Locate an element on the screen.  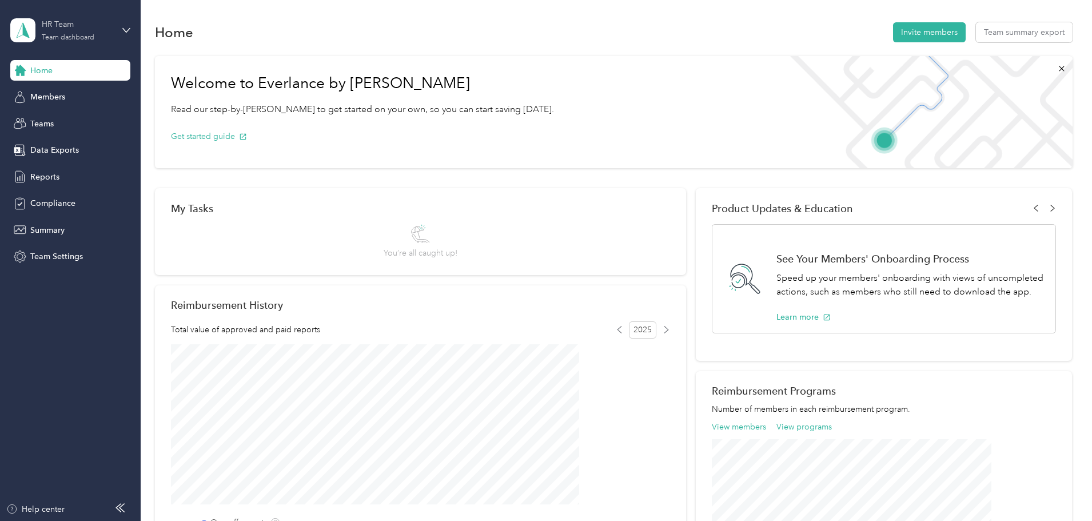
p: Number of members in each reimbursement program. is located at coordinates (884, 409).